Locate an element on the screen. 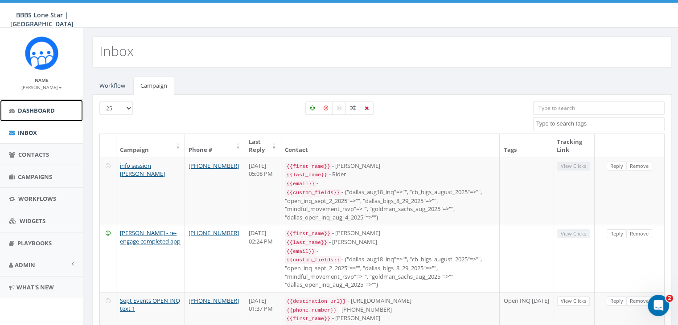 This screenshot has height=325, width=678. label: Removed is located at coordinates (366, 108).